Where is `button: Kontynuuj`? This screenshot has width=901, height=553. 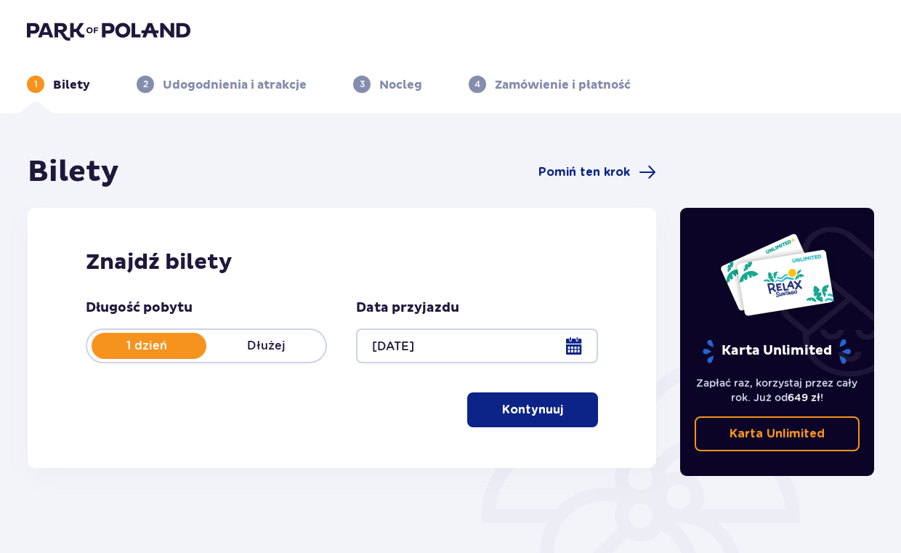 button: Kontynuuj is located at coordinates (533, 410).